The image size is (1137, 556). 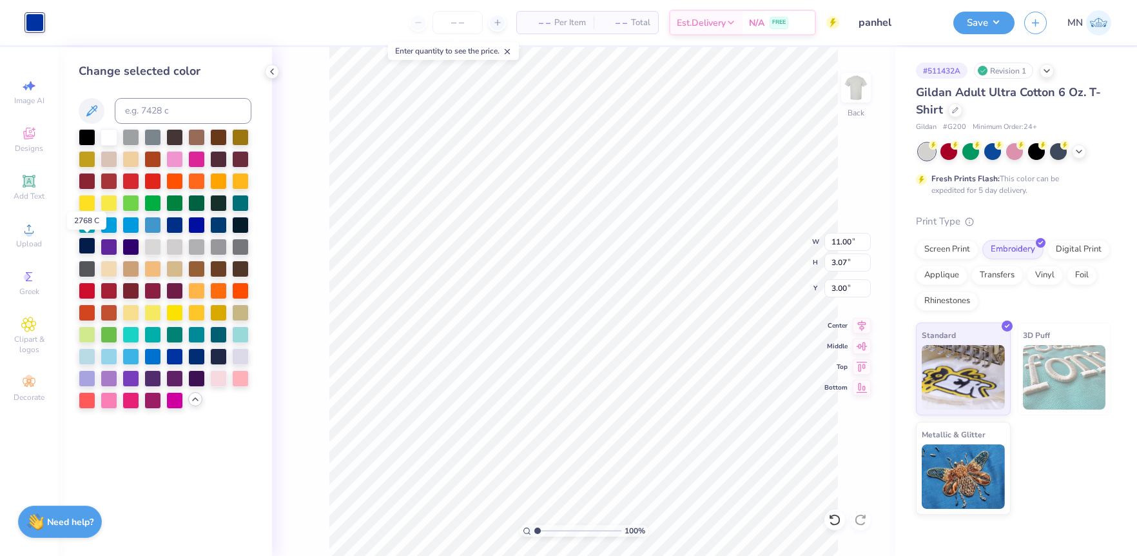 What do you see at coordinates (836, 387) in the screenshot?
I see `span: Bottom` at bounding box center [836, 387].